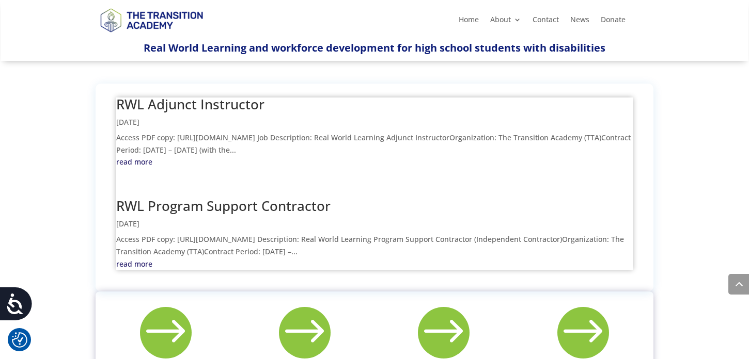  I want to click on img: Revisit consent button, so click(20, 340).